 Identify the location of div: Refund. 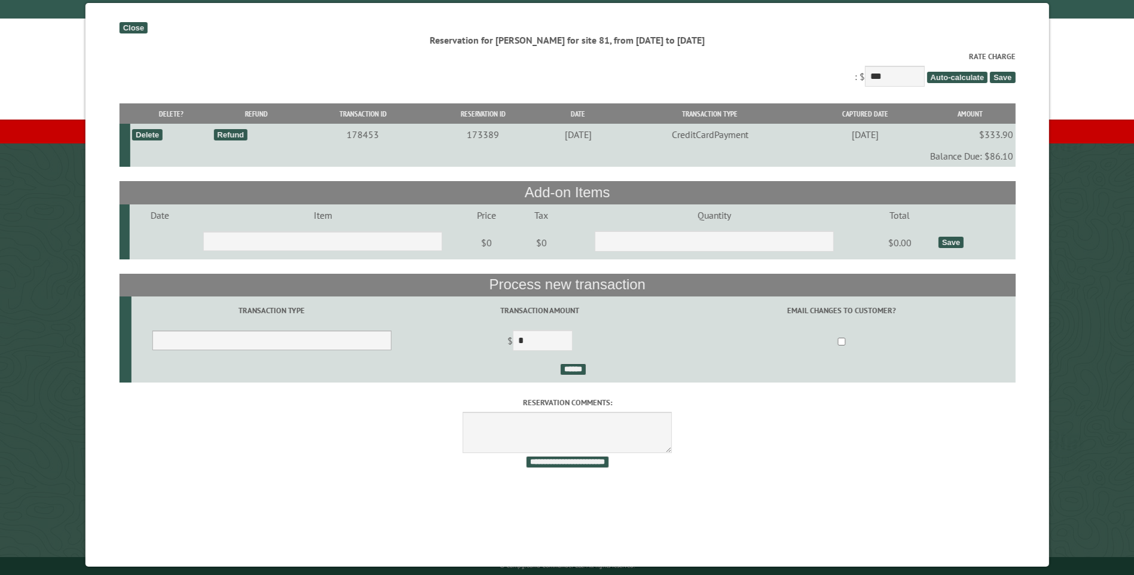
(230, 135).